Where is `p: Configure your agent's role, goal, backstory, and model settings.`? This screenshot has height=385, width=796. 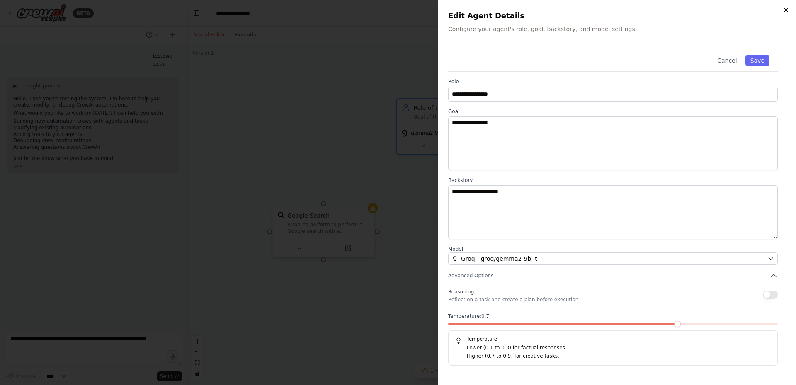
p: Configure your agent's role, goal, backstory, and model settings. is located at coordinates (617, 29).